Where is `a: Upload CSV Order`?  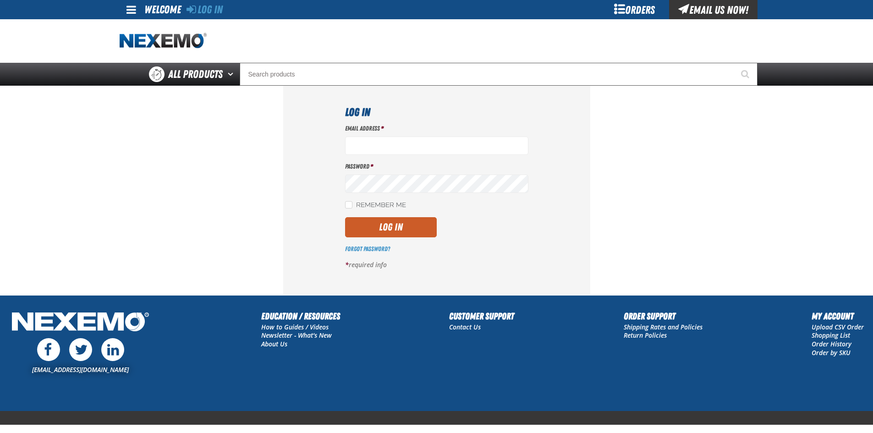 a: Upload CSV Order is located at coordinates (838, 327).